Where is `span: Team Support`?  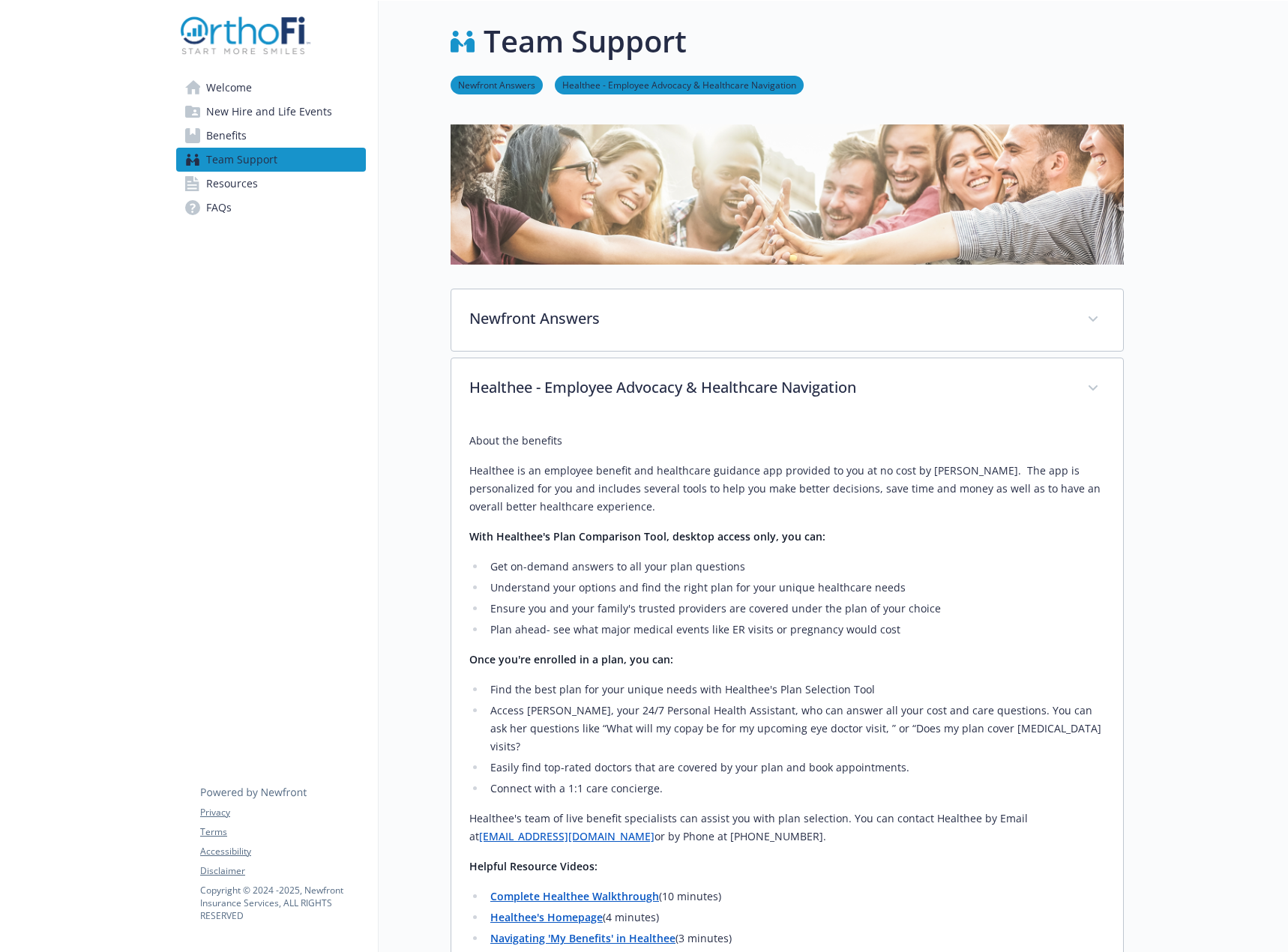
span: Team Support is located at coordinates (241, 160).